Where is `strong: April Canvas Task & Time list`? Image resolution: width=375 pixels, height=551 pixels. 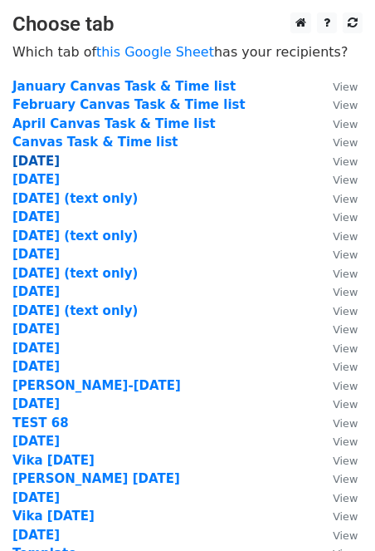
strong: April Canvas Task & Time list is located at coordinates (114, 124).